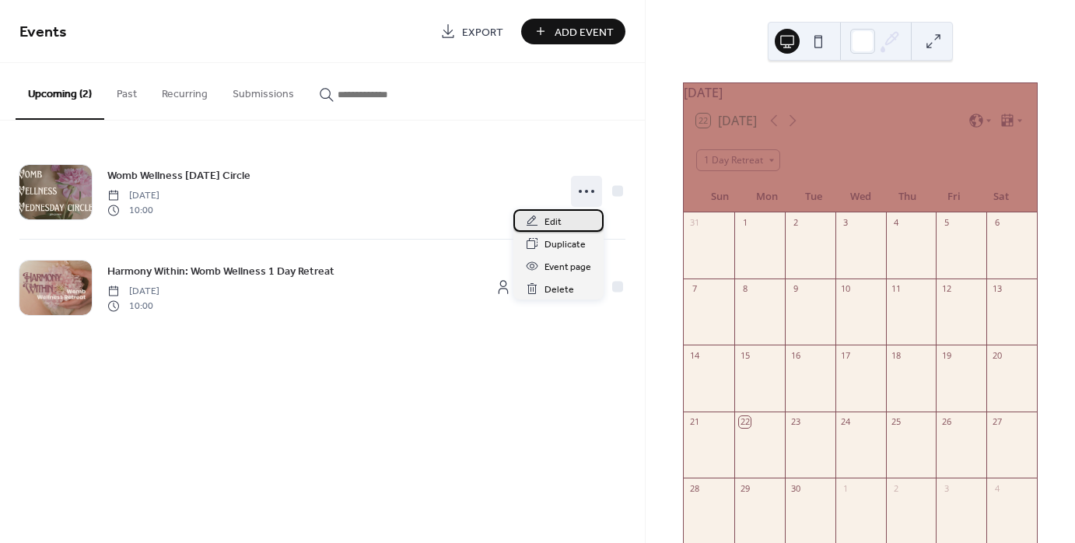  What do you see at coordinates (766, 197) in the screenshot?
I see `div: Mon` at bounding box center [766, 197].